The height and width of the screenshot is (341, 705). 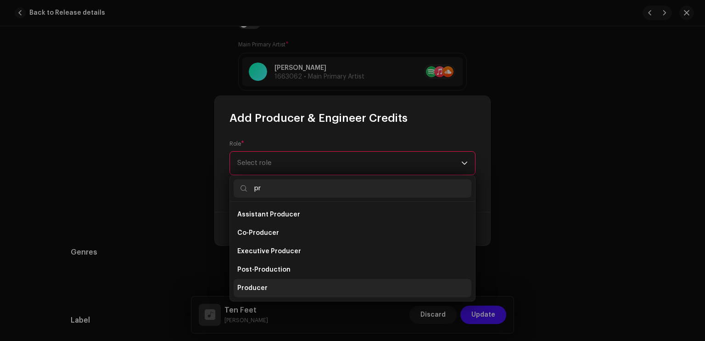 What do you see at coordinates (353, 270) in the screenshot?
I see `li: Post-Production` at bounding box center [353, 270].